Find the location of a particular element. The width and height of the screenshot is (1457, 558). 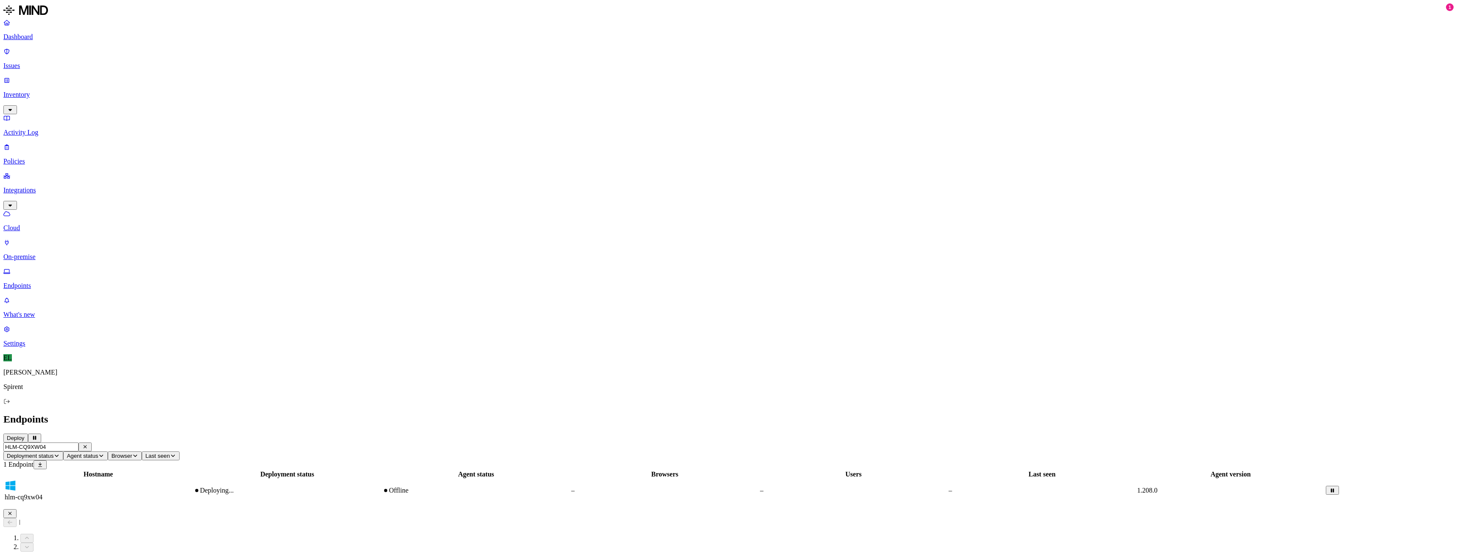

div: Browsers is located at coordinates (665, 474).